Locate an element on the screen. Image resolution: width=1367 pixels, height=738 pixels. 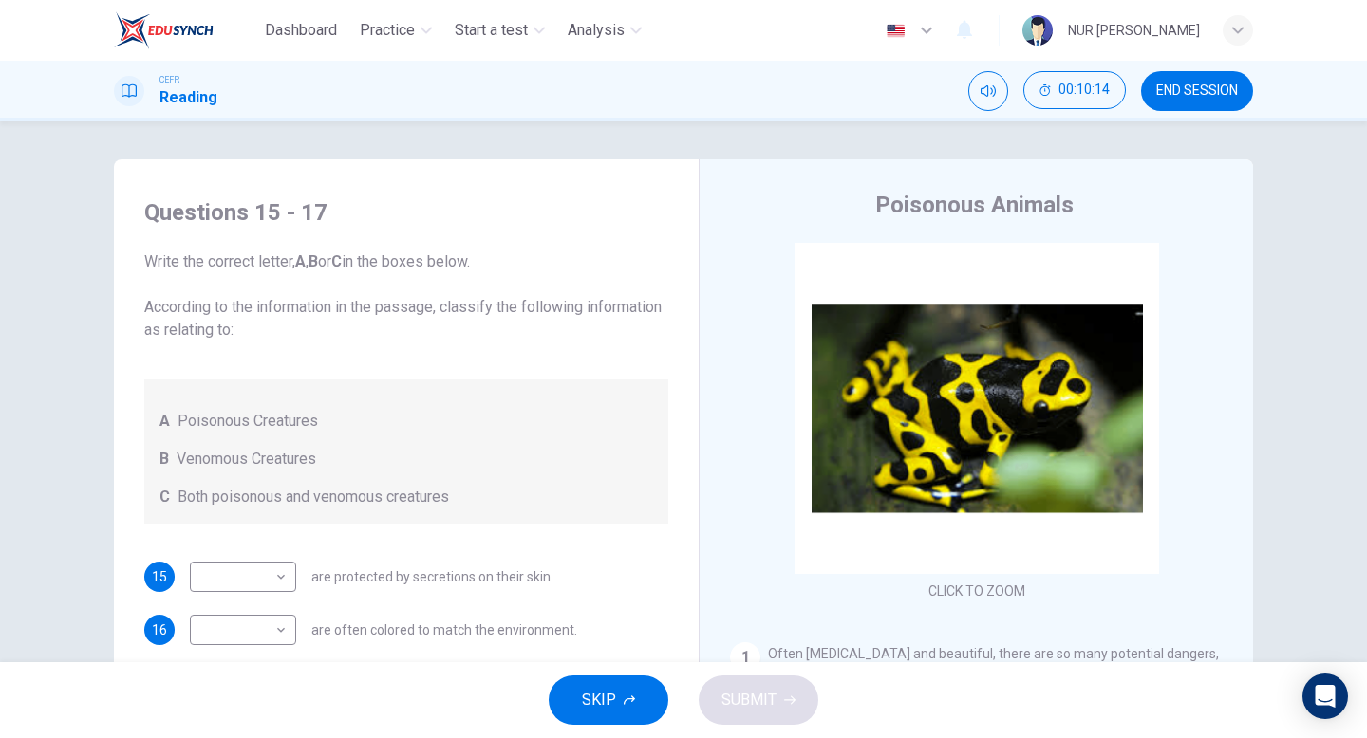
span: are protected by secretions on their skin. is located at coordinates (432, 577).